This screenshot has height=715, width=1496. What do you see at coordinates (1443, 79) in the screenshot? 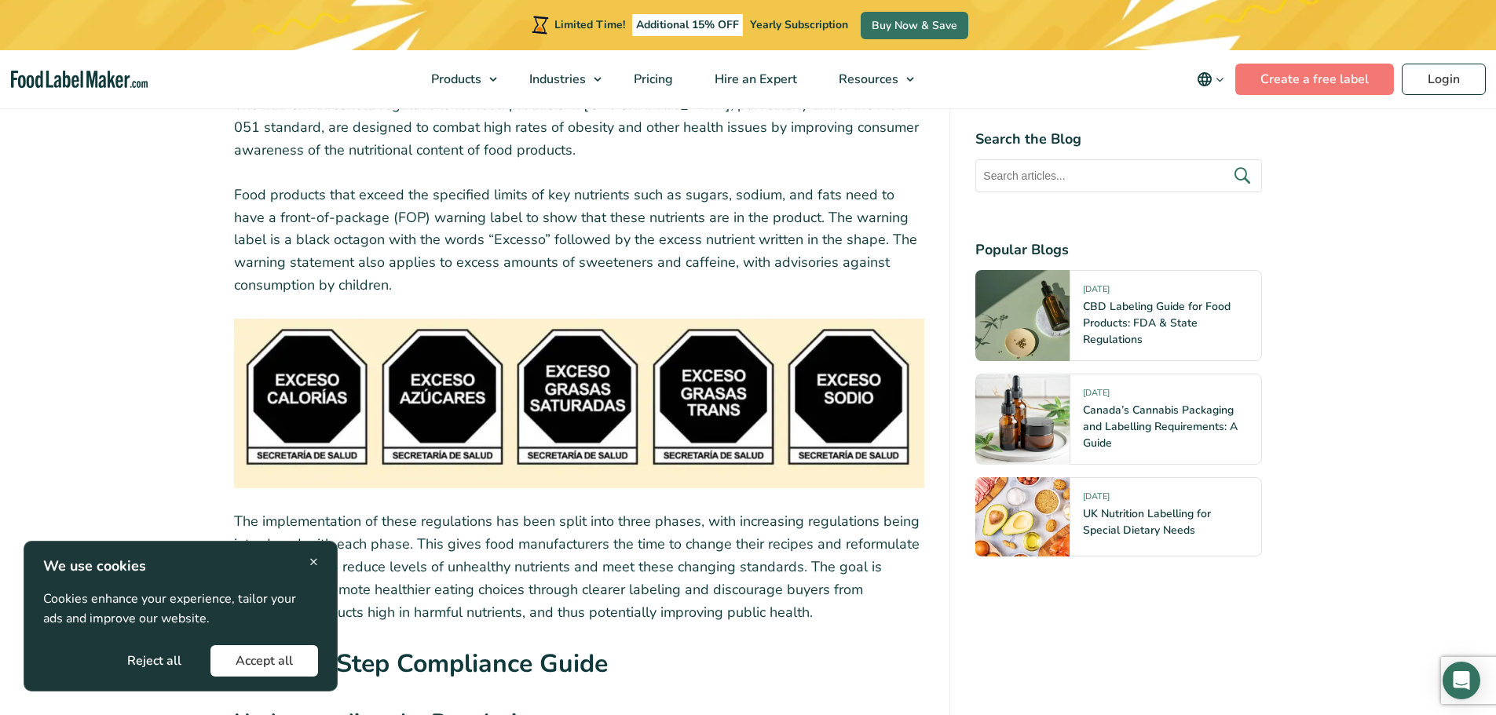
I see `a: Login` at bounding box center [1443, 79].